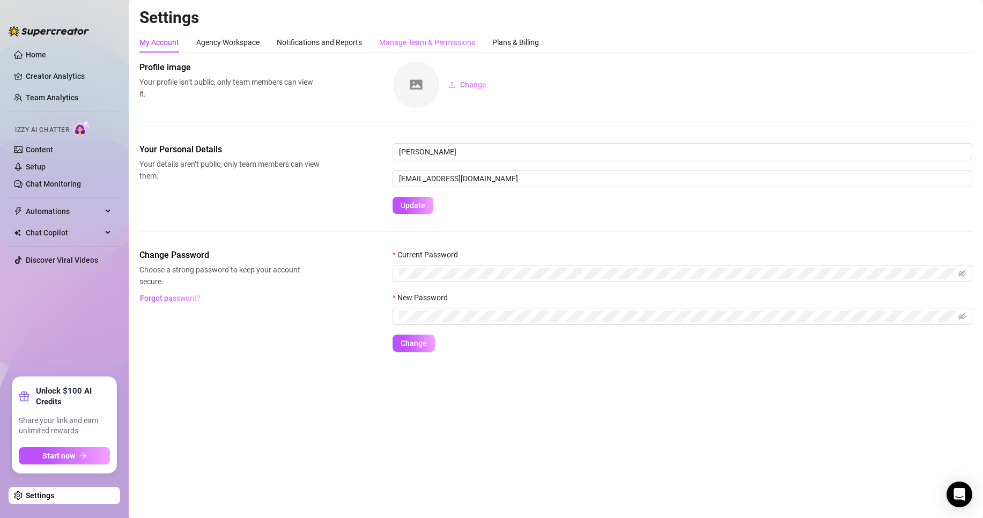 The image size is (983, 518). What do you see at coordinates (83, 456) in the screenshot?
I see `span: arrow-right` at bounding box center [83, 456].